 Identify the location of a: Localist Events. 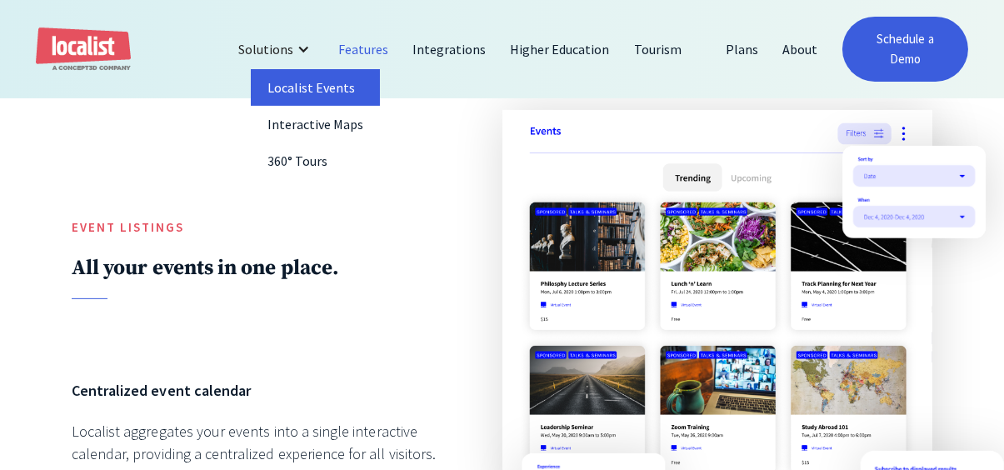
(316, 87).